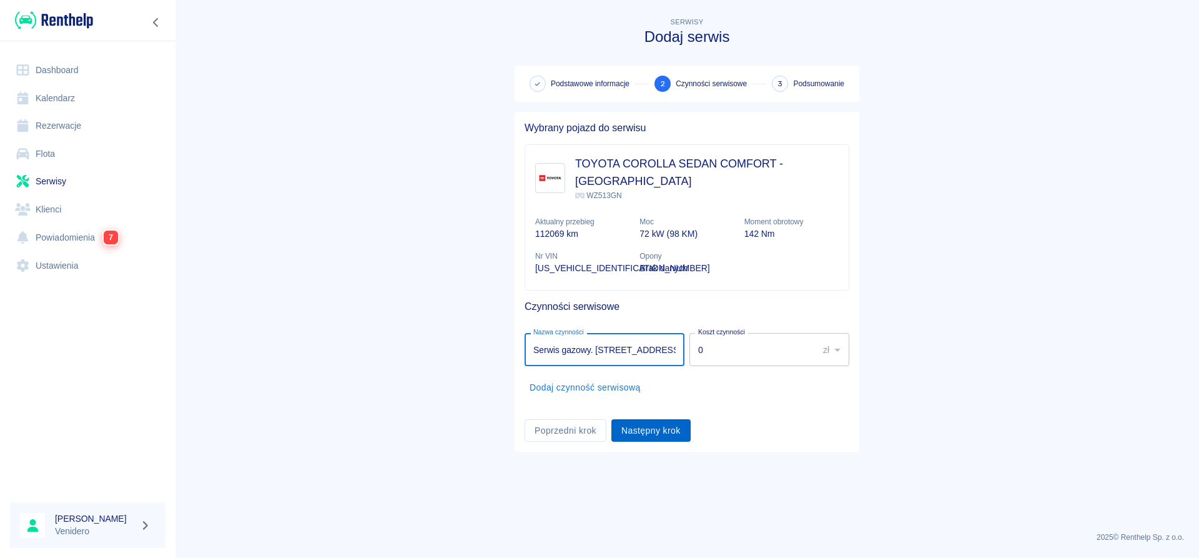 The image size is (1199, 558). Describe the element at coordinates (582, 256) in the screenshot. I see `p: Nr VIN` at that location.